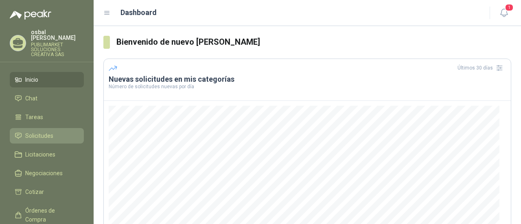 The width and height of the screenshot is (521, 224). Describe the element at coordinates (138, 13) in the screenshot. I see `h1: Dashboard` at that location.